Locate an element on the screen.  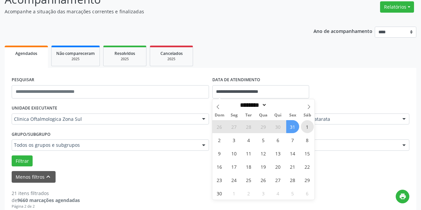
label: PESQUISAR is located at coordinates (23, 80).